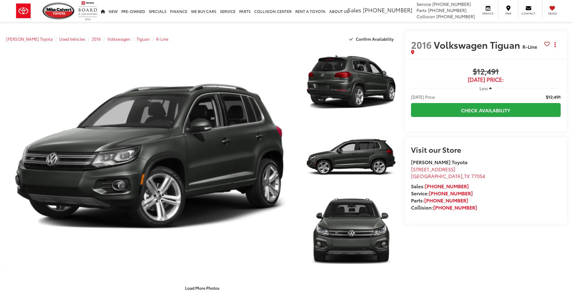 This screenshot has width=573, height=295. Describe the element at coordinates (96, 39) in the screenshot. I see `a: 2016` at that location.